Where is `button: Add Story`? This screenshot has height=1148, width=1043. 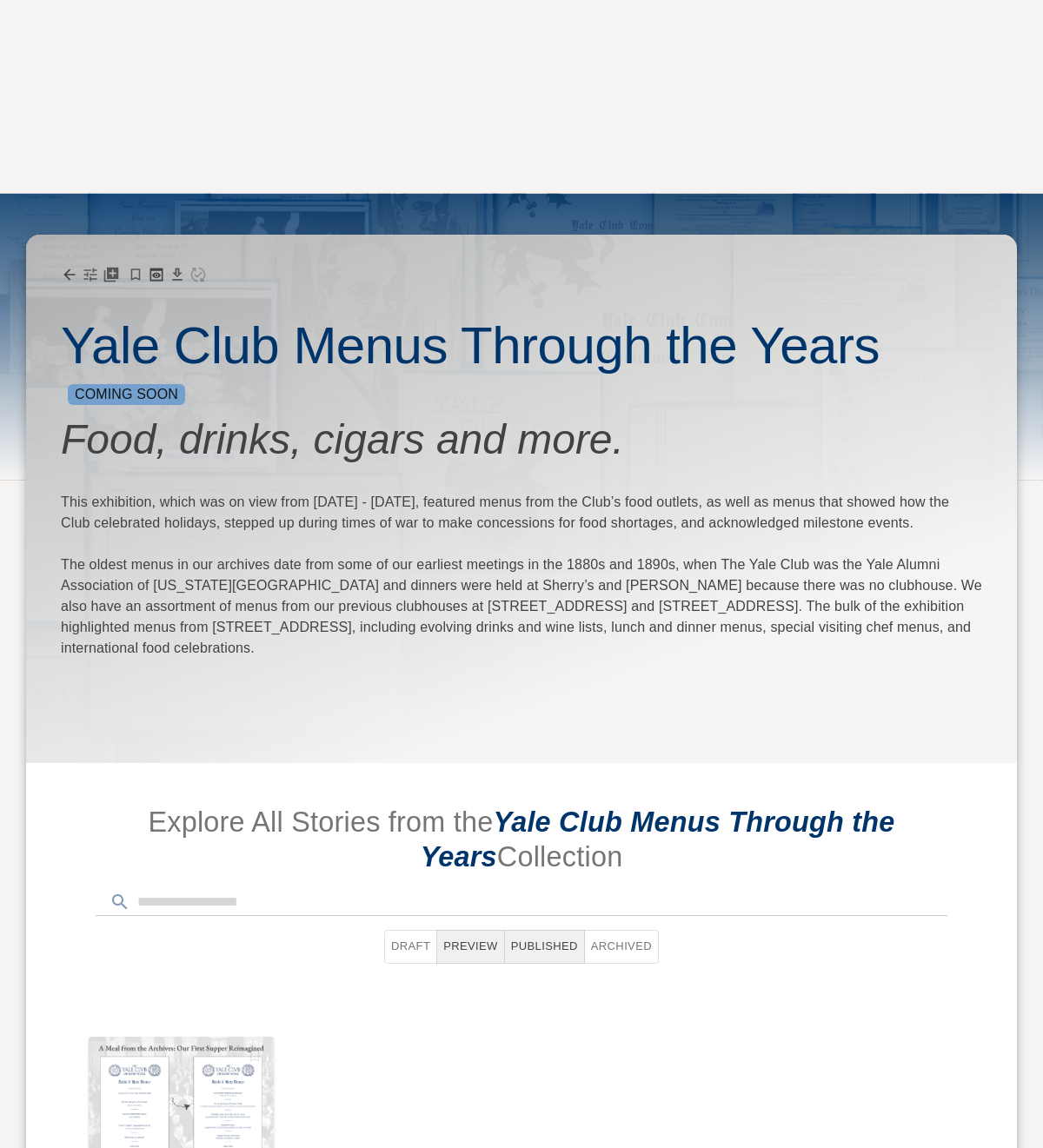 button: Add Story is located at coordinates (111, 275).